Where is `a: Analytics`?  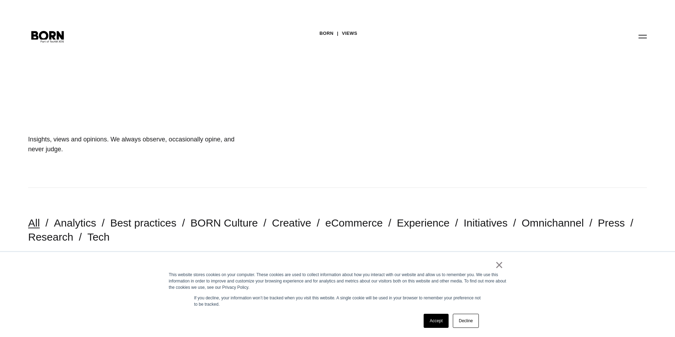 a: Analytics is located at coordinates (75, 223).